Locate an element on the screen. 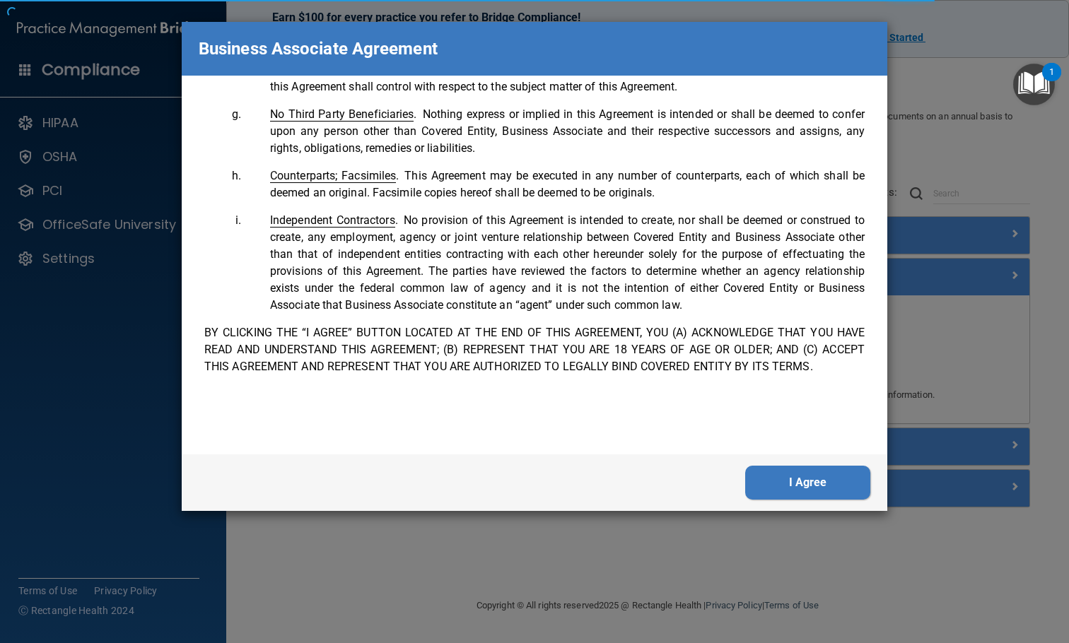 The height and width of the screenshot is (643, 1069). li: Nothing express or implied in this Agreement is intended or shall be deemed to confer upon any pe... is located at coordinates (554, 131).